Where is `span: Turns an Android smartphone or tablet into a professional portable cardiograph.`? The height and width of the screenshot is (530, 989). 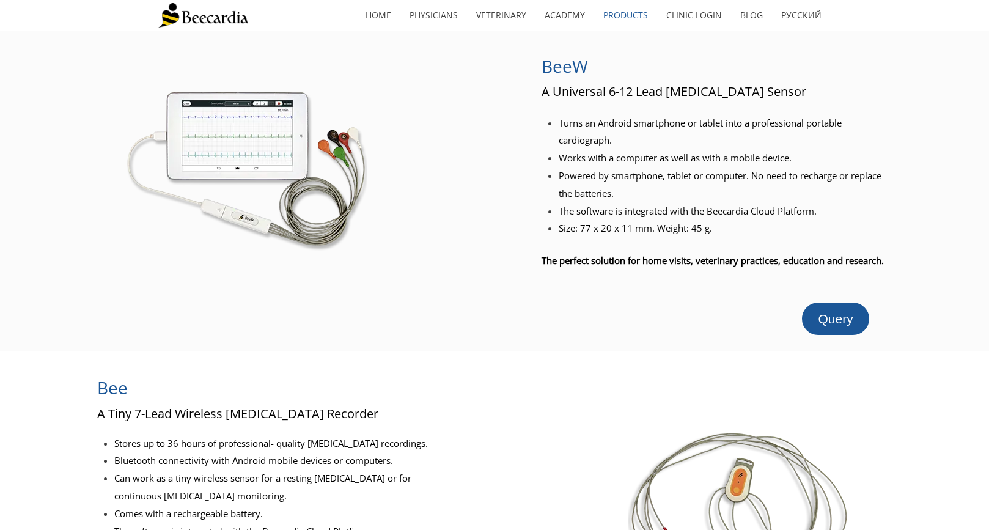
span: Turns an Android smartphone or tablet into a professional portable cardiograph. is located at coordinates (700, 131).